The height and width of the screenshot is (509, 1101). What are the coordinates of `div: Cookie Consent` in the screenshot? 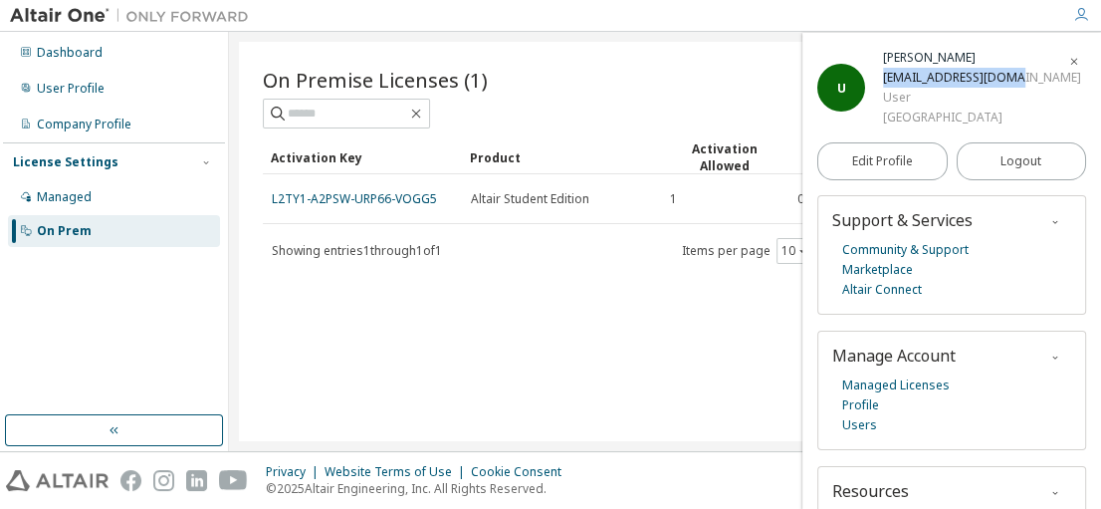 It's located at (522, 472).